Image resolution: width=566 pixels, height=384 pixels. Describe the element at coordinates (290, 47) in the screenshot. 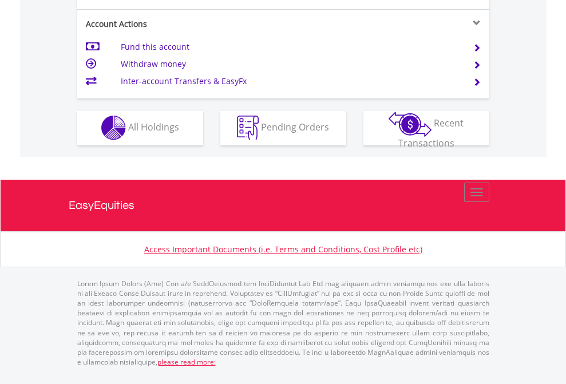

I see `td: Fund this account` at that location.